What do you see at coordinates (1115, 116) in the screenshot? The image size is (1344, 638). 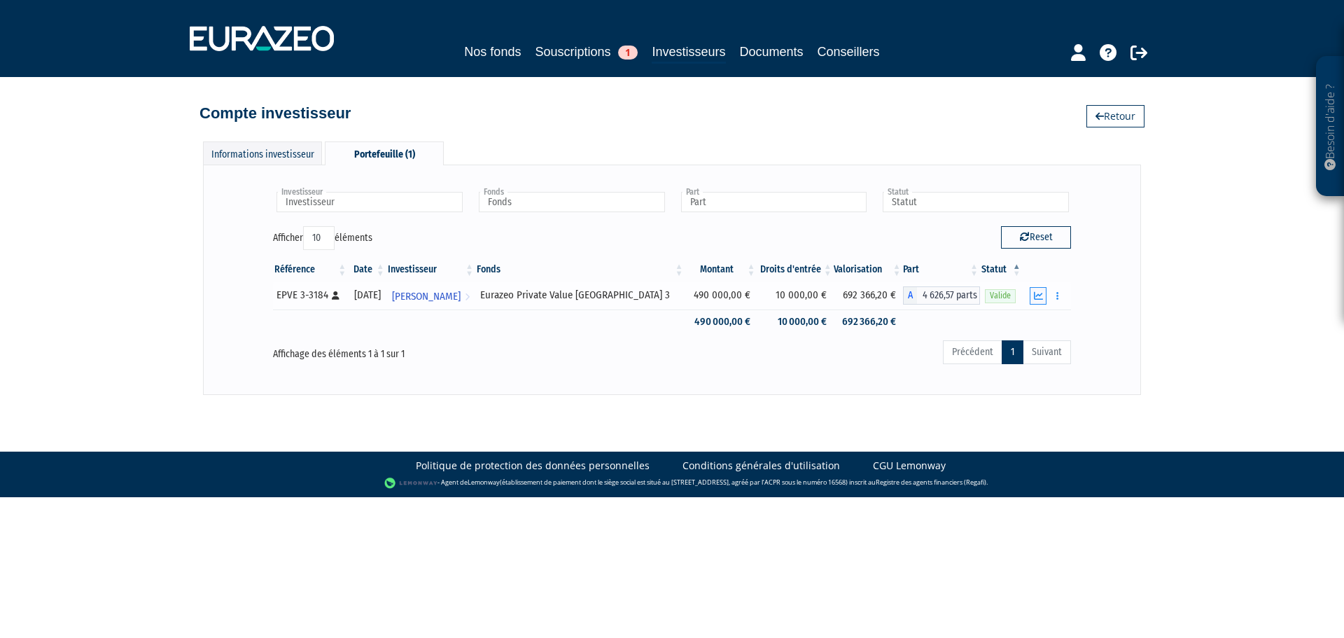 I see `a: Retour` at bounding box center [1115, 116].